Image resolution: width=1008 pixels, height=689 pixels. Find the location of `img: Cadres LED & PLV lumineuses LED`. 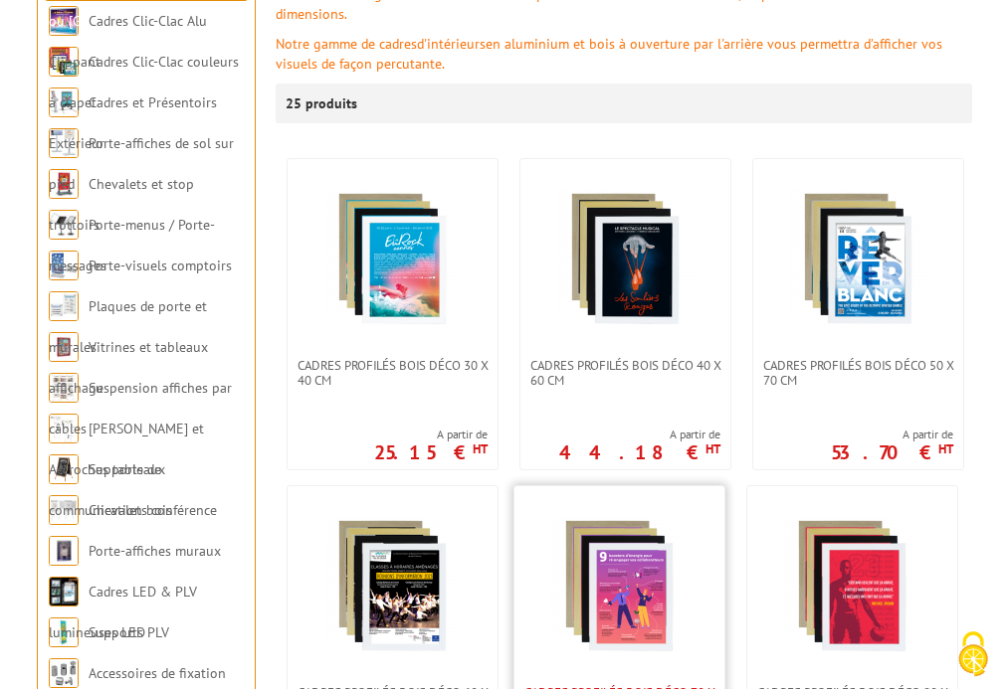

img: Cadres LED & PLV lumineuses LED is located at coordinates (64, 592).